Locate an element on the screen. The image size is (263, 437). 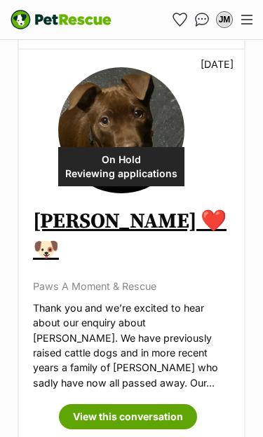
div: JM is located at coordinates (224, 20).